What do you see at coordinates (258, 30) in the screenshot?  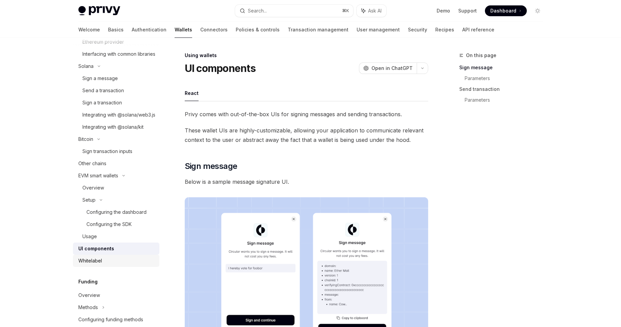 I see `a: Policies & controls` at bounding box center [258, 30].